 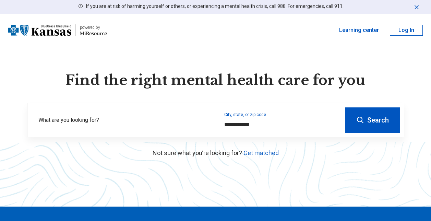 What do you see at coordinates (214, 6) in the screenshot?
I see `p: If you are at risk of harming yourself or others, or experiencing a mental health crisis, call 98...` at bounding box center [214, 6].